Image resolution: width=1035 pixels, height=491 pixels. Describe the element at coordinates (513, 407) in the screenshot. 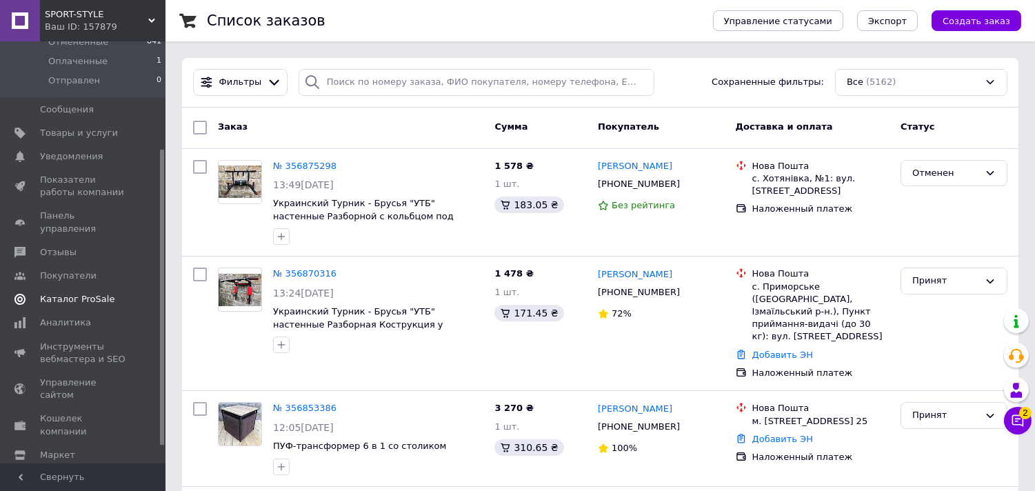

I see `span: 3 270 ₴` at that location.